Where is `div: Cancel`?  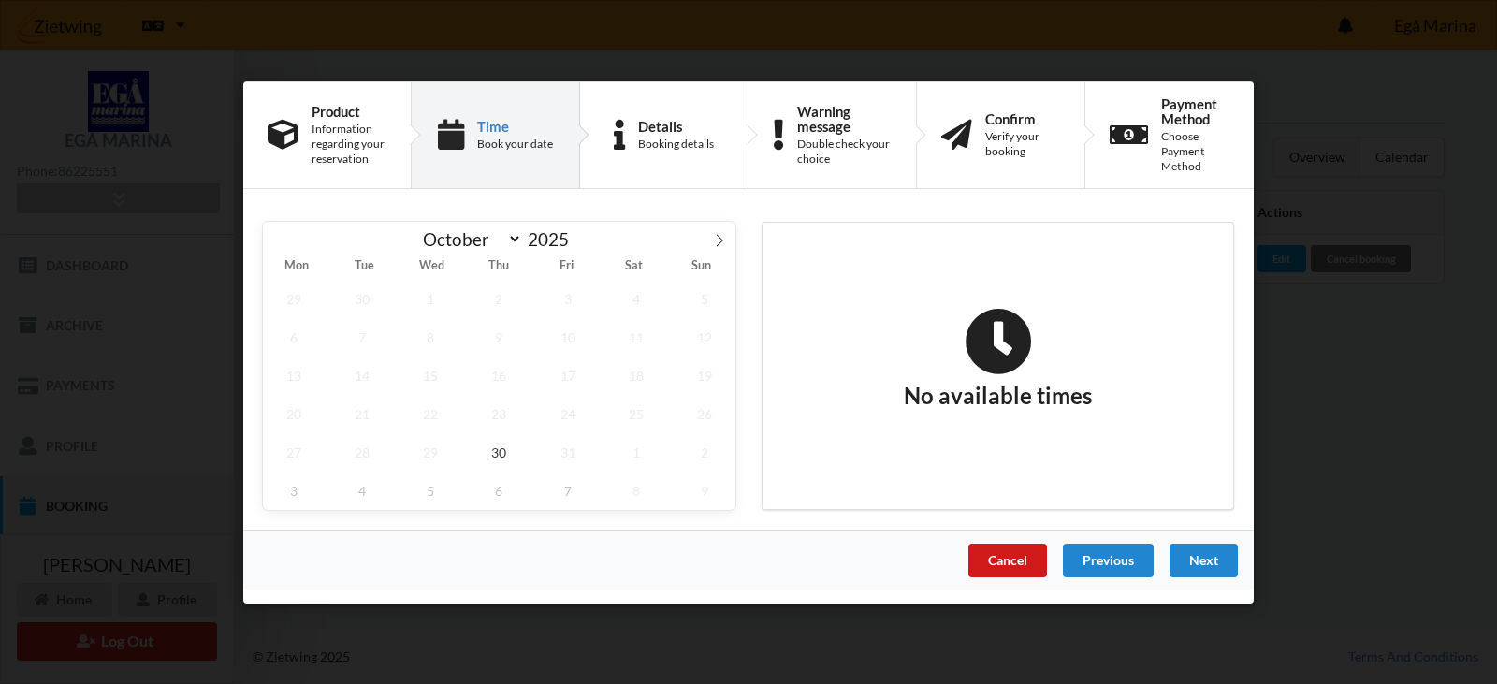
div: Cancel is located at coordinates (1008, 559).